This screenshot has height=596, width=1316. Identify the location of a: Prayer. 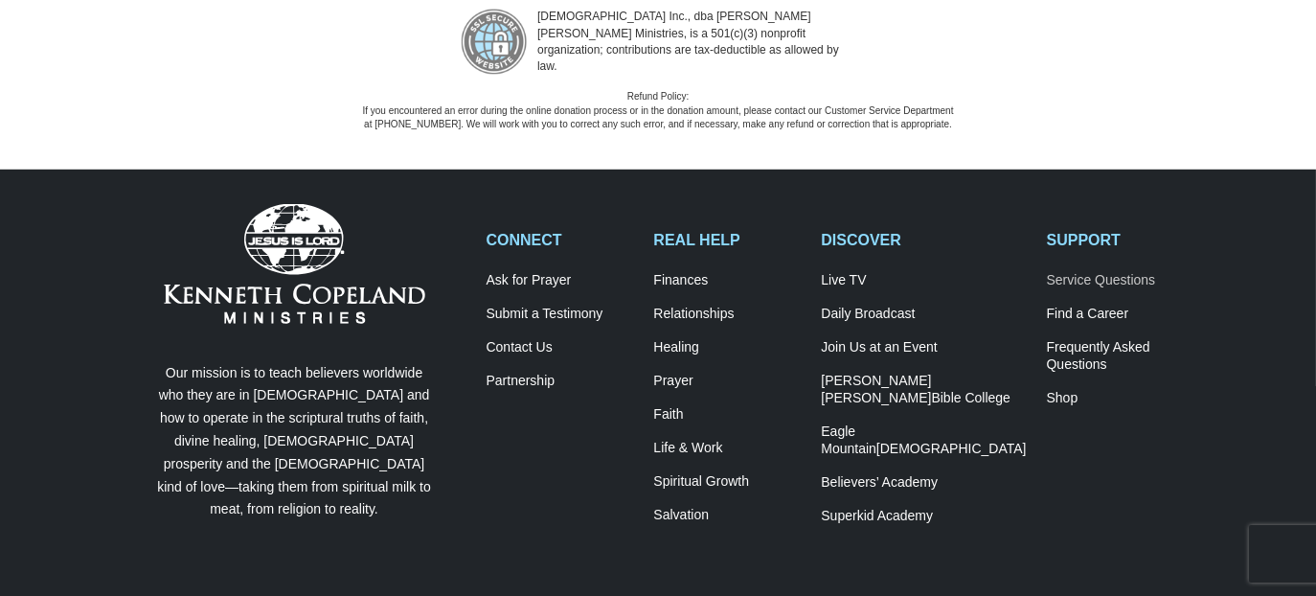
(727, 381).